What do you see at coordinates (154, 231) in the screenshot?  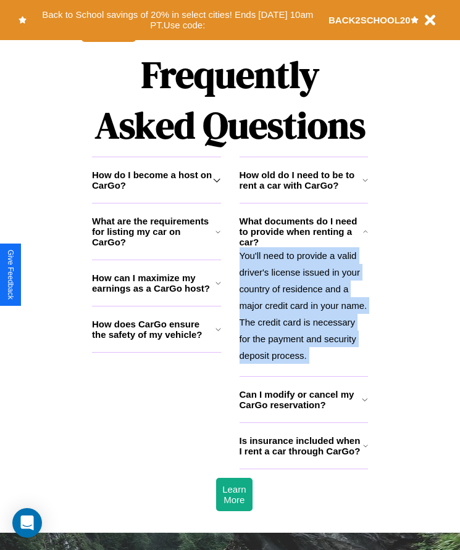 I see `h3: What are the requirements for listing my car on CarGo?` at bounding box center [154, 231].